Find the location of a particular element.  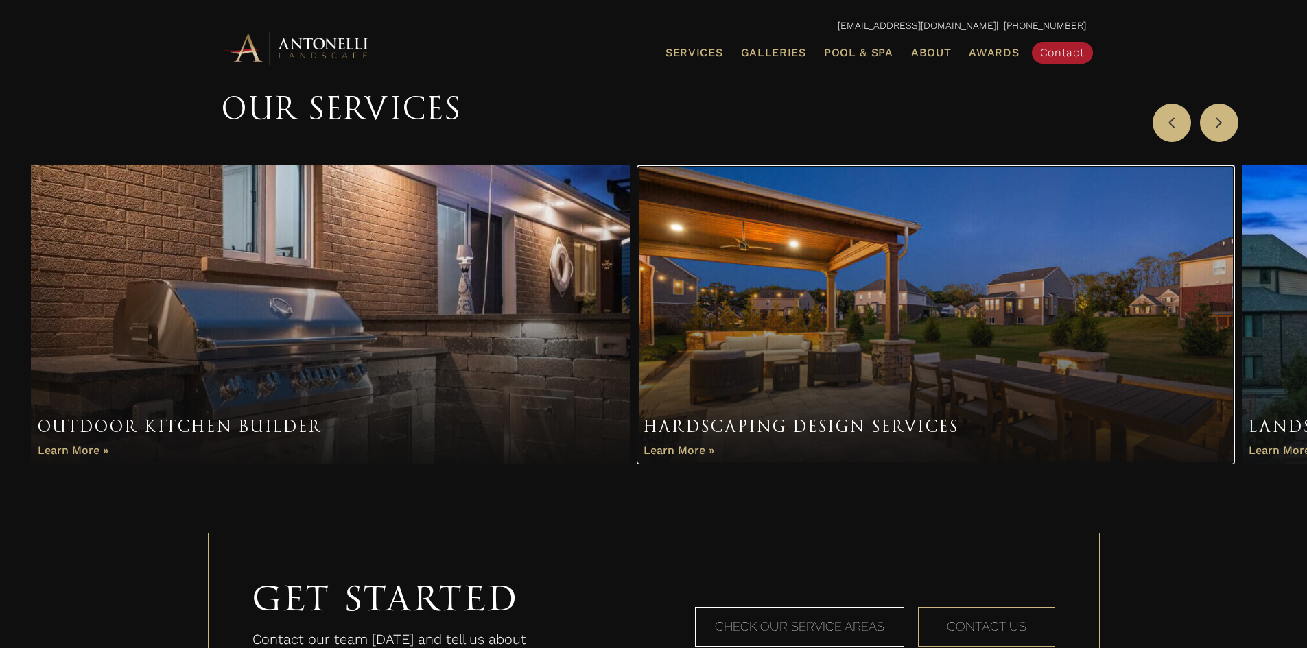

a: Contact is located at coordinates (1062, 53).